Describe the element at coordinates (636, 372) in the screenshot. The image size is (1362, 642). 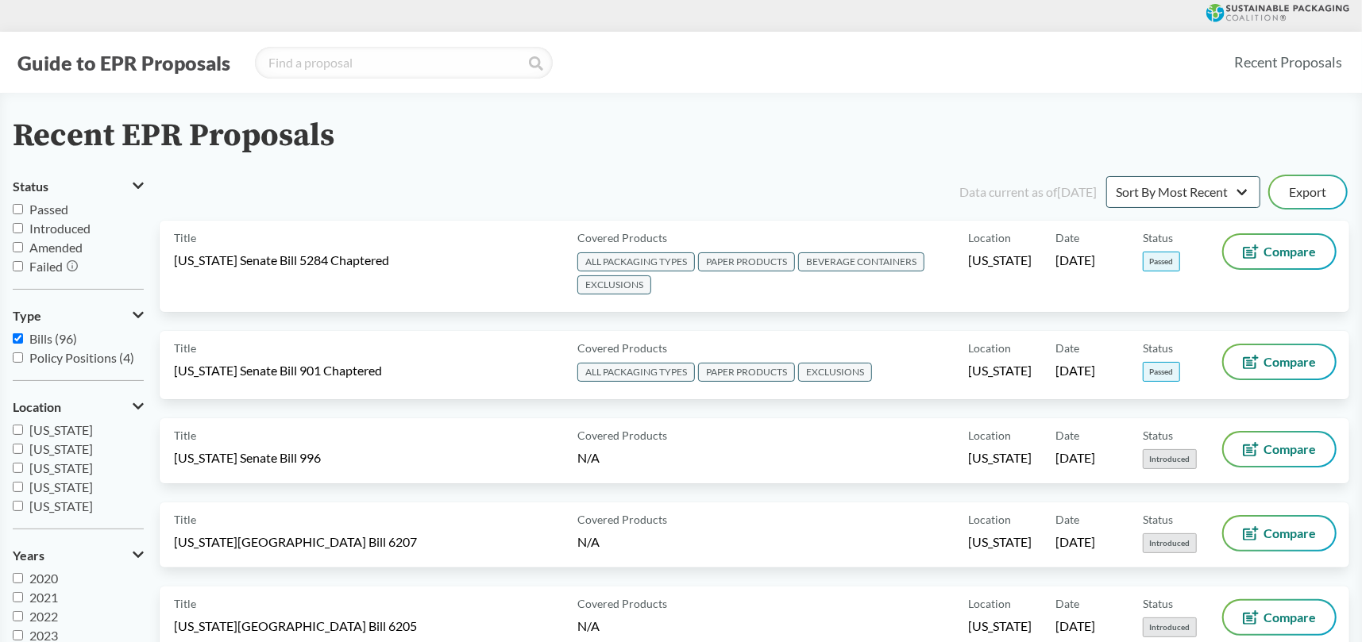
I see `span: ALL PACKAGING TYPES` at that location.